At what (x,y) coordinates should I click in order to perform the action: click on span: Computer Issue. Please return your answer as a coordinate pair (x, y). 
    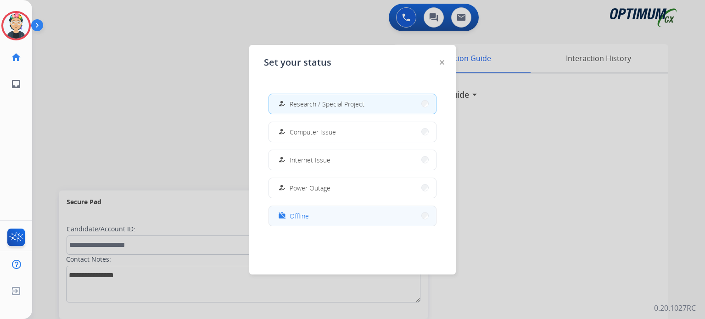
    Looking at the image, I should click on (312, 132).